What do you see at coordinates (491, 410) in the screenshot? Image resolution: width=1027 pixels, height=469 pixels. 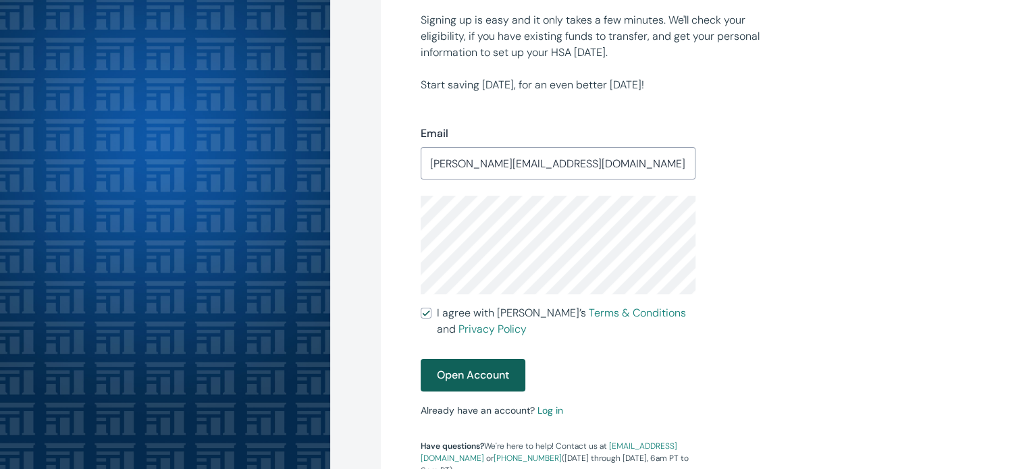 I see `small: Already have an account?` at bounding box center [491, 410].